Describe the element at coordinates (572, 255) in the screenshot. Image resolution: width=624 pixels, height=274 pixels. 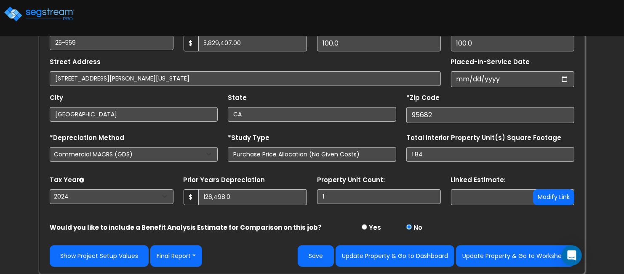
I see `div: Open Intercom Messenger` at that location.